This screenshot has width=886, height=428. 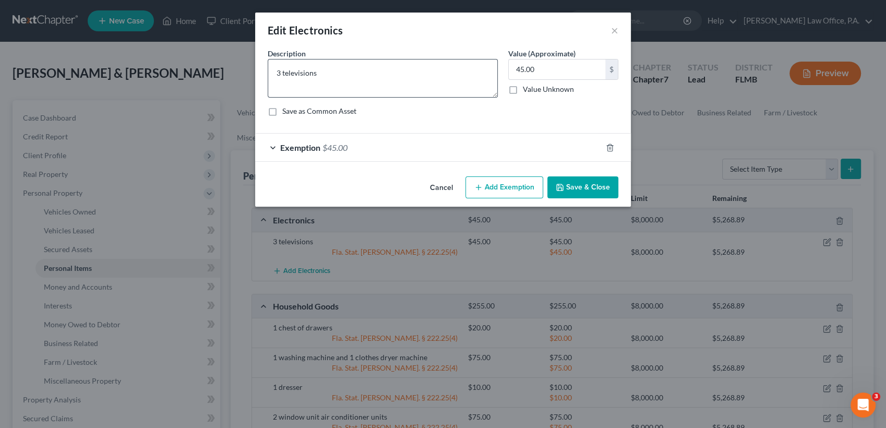 What do you see at coordinates (300, 147) in the screenshot?
I see `span: Exemption` at bounding box center [300, 147].